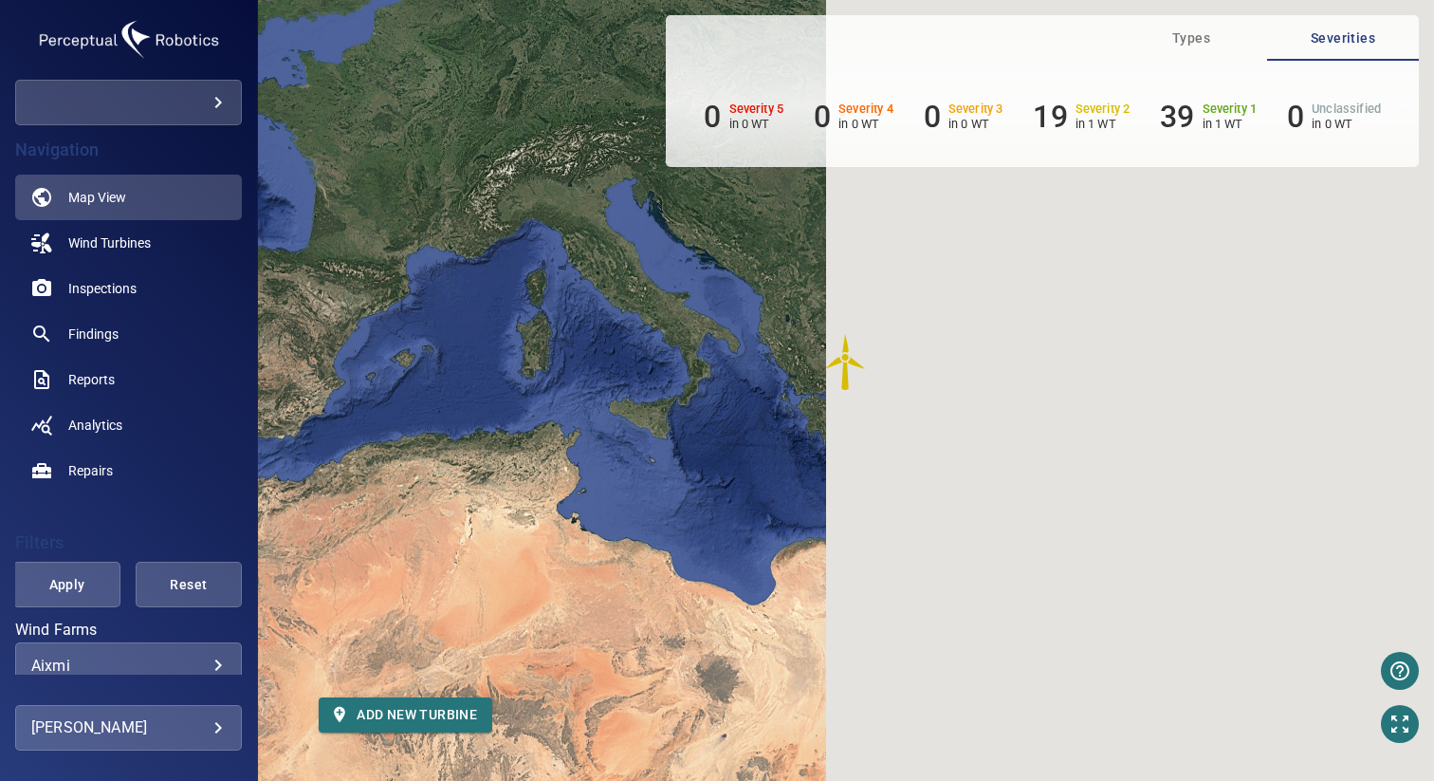 This screenshot has width=1434, height=781. What do you see at coordinates (1191, 38) in the screenshot?
I see `span: Types` at bounding box center [1191, 38].